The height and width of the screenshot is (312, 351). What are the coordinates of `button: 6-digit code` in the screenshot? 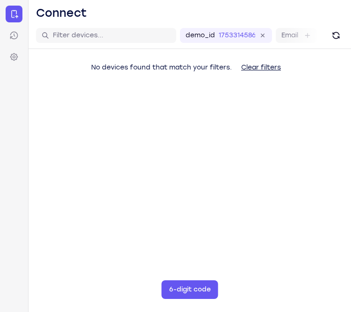 It's located at (190, 290).